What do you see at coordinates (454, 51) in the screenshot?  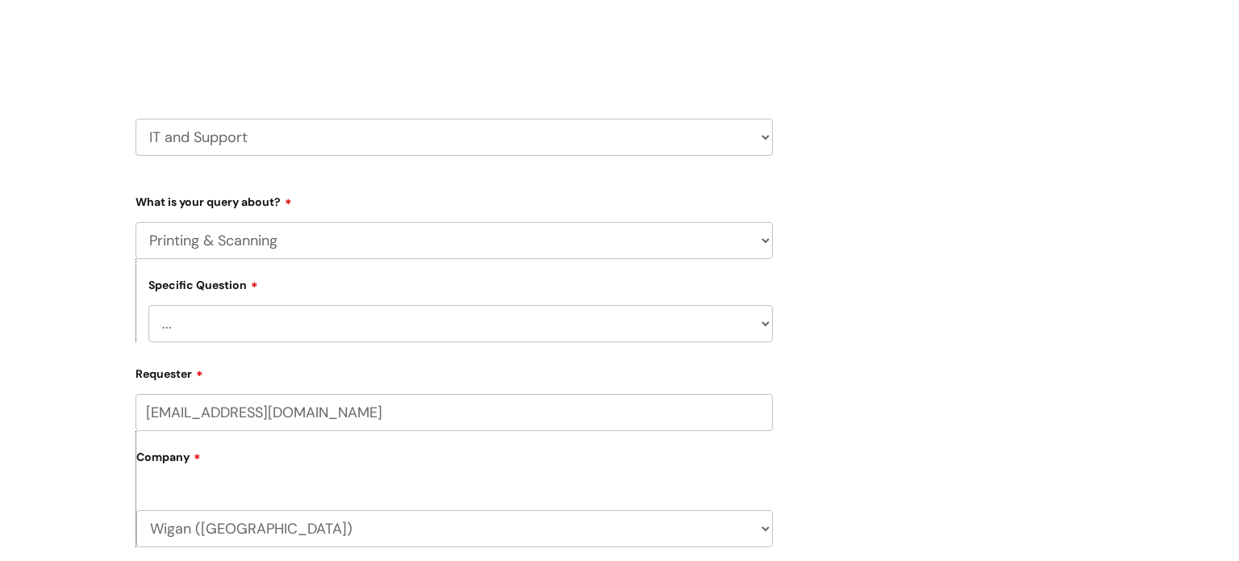 I see `h2: Select issue type` at bounding box center [454, 51].